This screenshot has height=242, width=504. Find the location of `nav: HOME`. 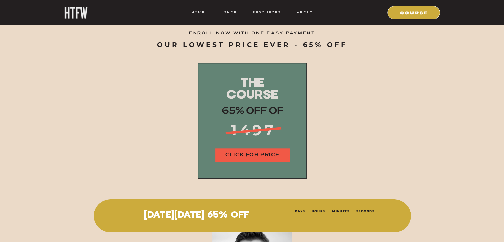

nav: HOME is located at coordinates (198, 12).